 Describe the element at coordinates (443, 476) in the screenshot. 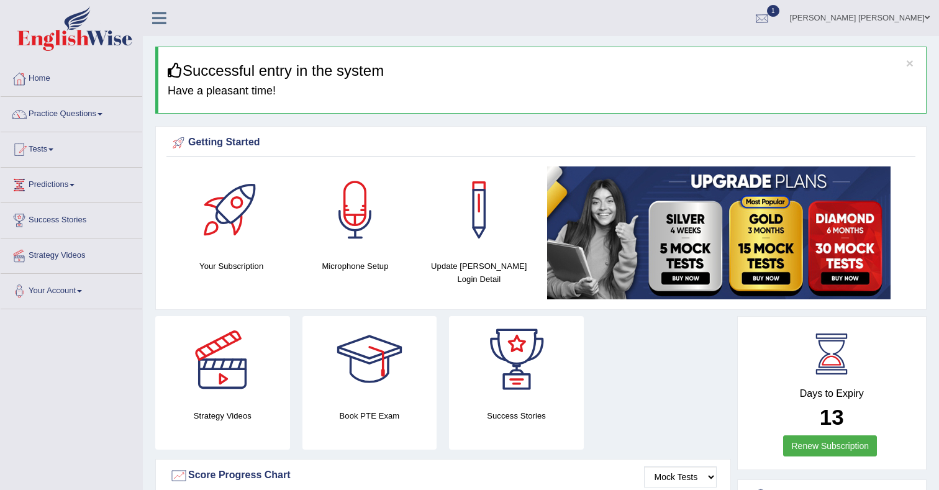

I see `div: Score Progress Chart` at that location.